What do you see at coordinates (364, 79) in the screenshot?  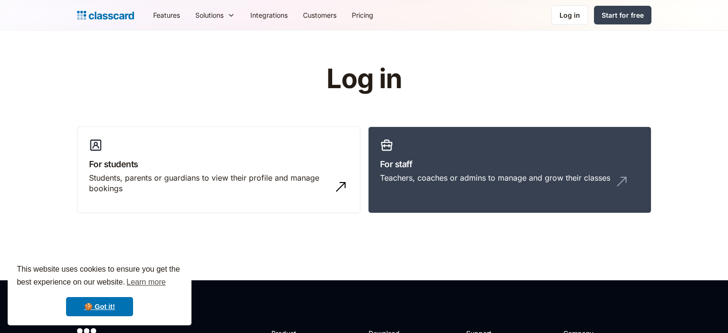 I see `h1: Log in` at bounding box center [364, 79].